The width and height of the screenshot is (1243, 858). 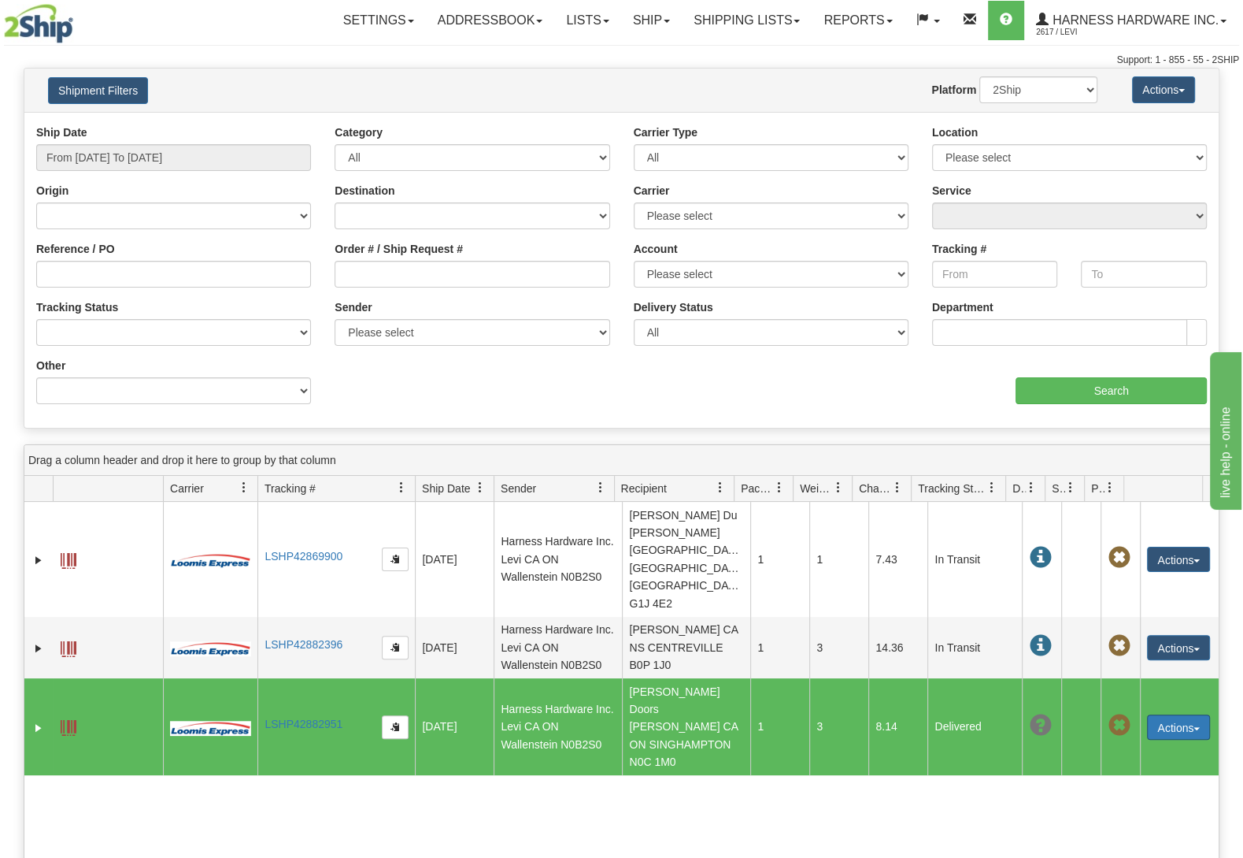 I want to click on span: 2617 / Levi, so click(x=1095, y=32).